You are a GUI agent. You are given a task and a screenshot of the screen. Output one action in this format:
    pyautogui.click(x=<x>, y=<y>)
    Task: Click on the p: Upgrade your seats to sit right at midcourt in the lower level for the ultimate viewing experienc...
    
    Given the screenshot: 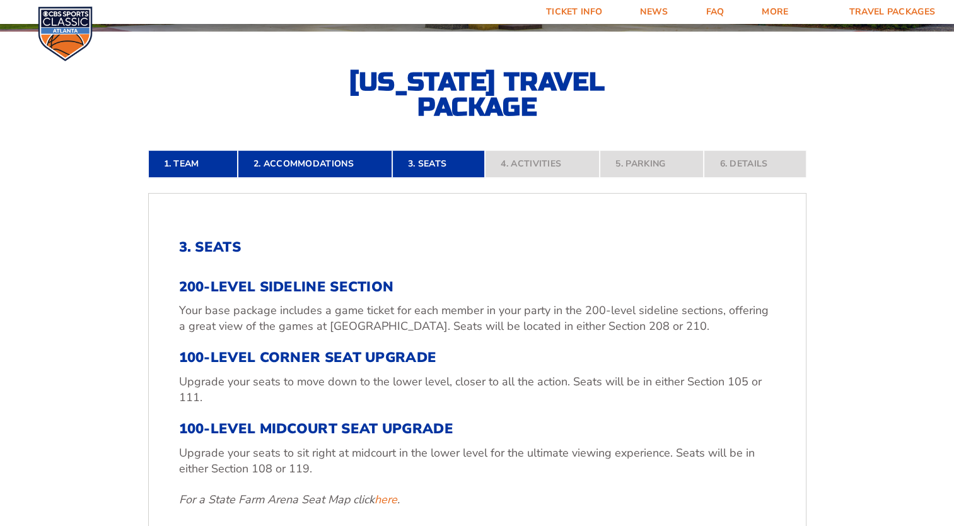 What is the action you would take?
    pyautogui.click(x=477, y=461)
    